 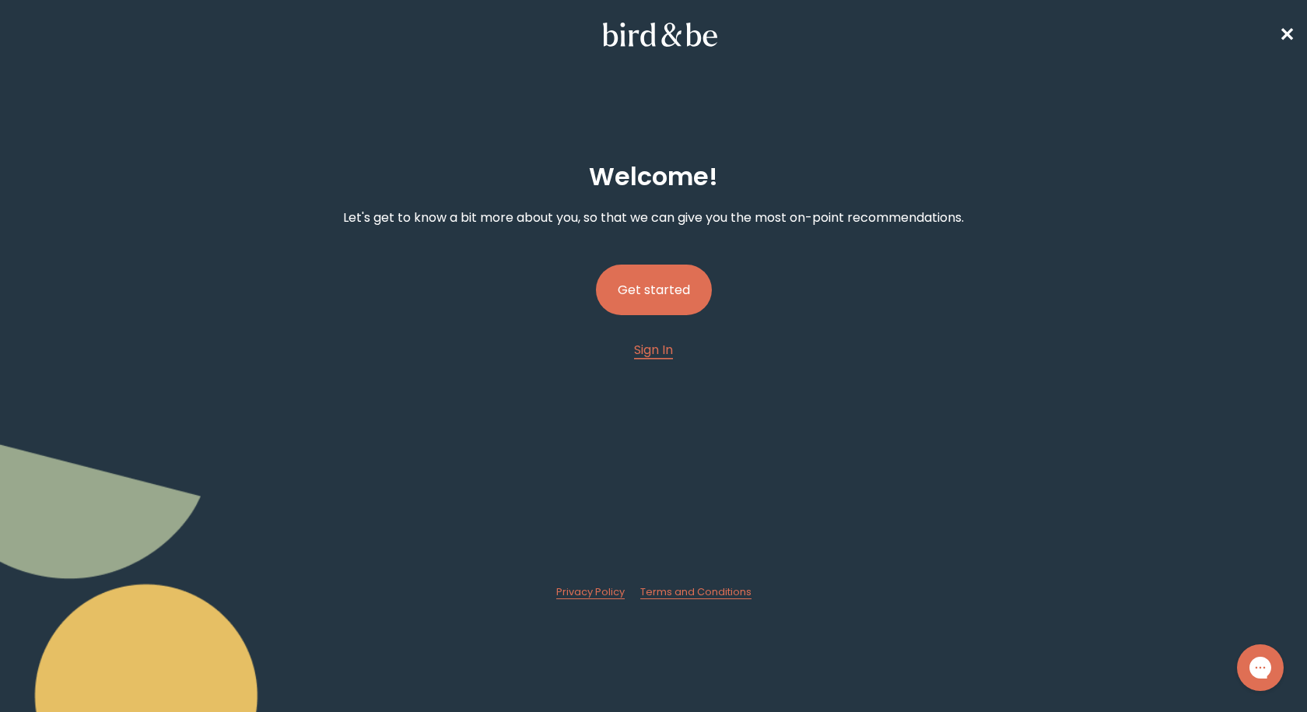 I want to click on a: Sign In, so click(x=654, y=349).